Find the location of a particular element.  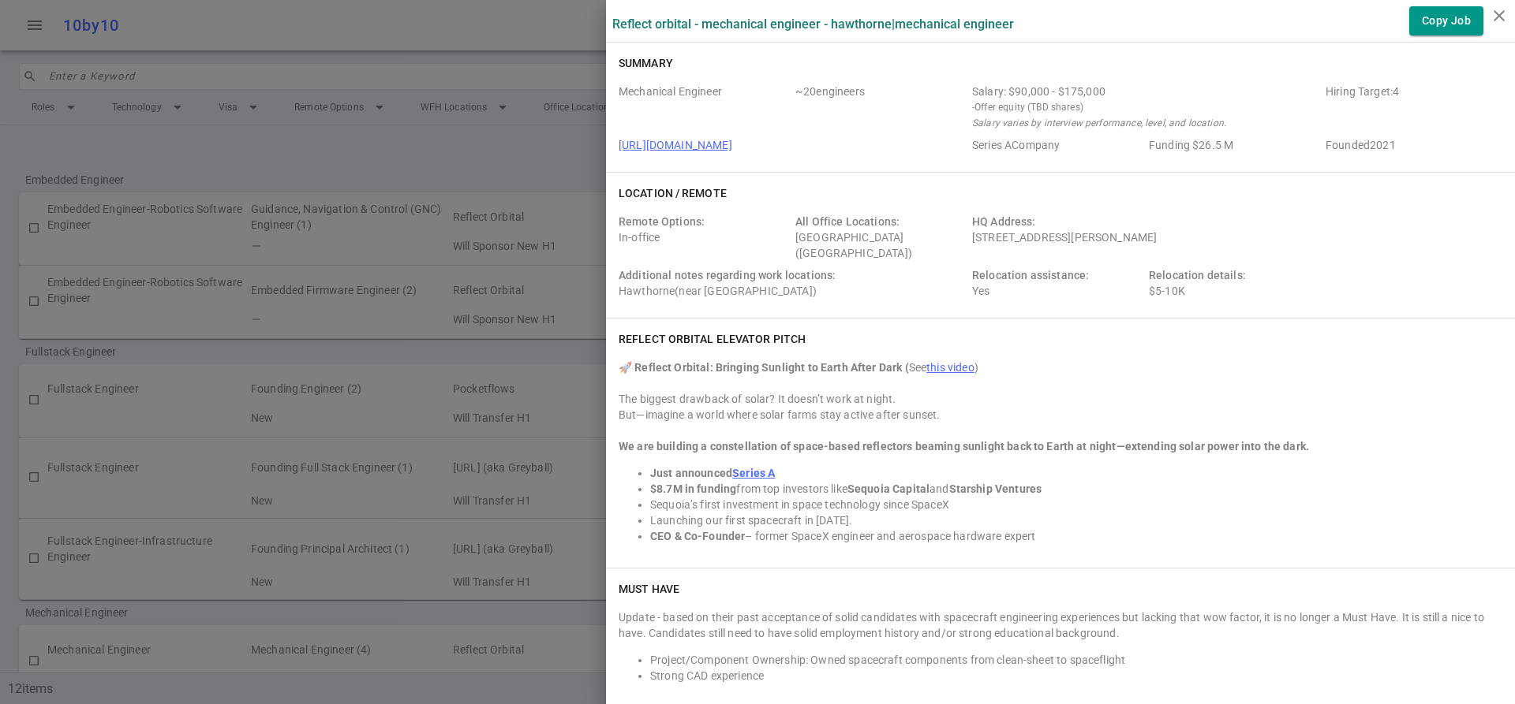

div: Update - based on their past acceptance of solid candidates with spacecraft engineering experienc... is located at coordinates (1060, 626).